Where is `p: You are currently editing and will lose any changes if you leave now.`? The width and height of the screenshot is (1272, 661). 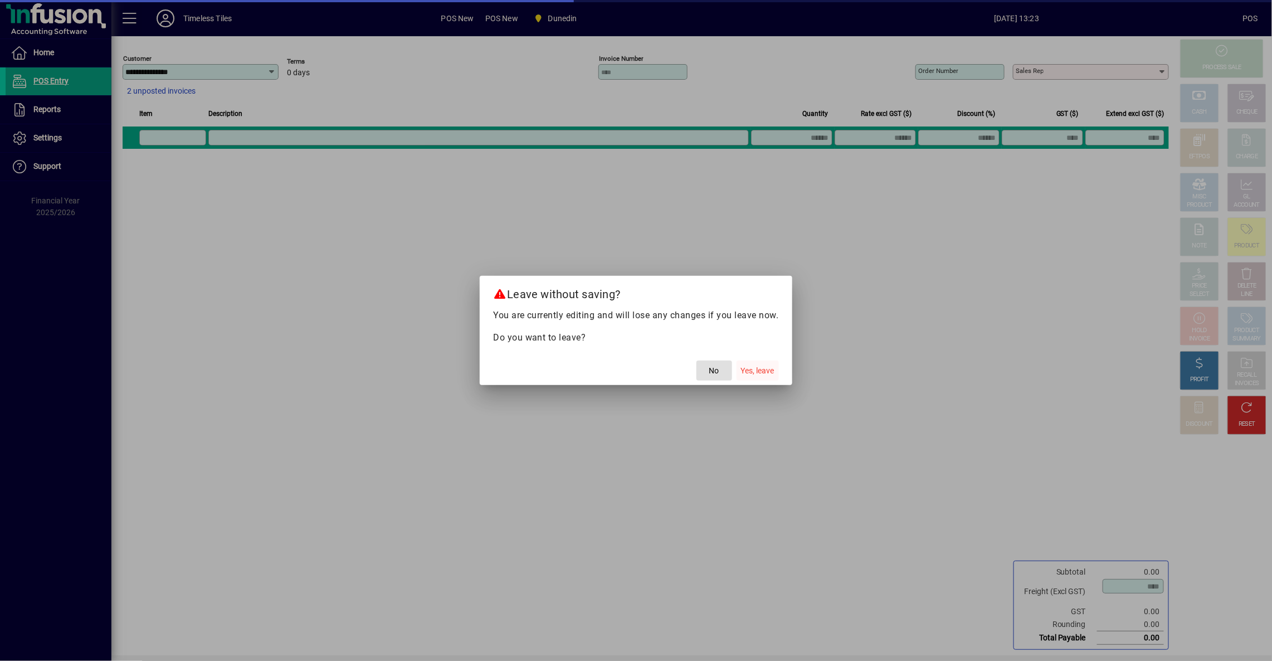 p: You are currently editing and will lose any changes if you leave now. is located at coordinates (636, 315).